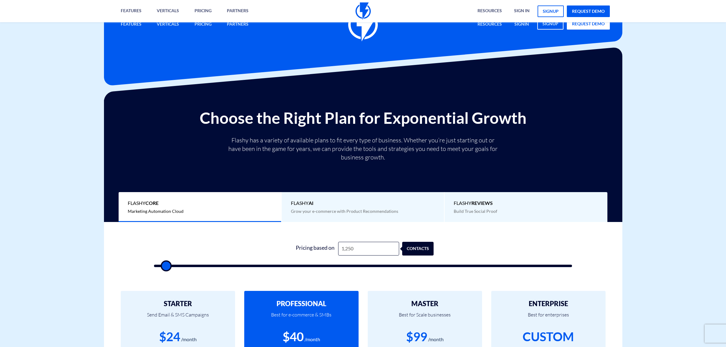  I want to click on a: Partners, so click(238, 24).